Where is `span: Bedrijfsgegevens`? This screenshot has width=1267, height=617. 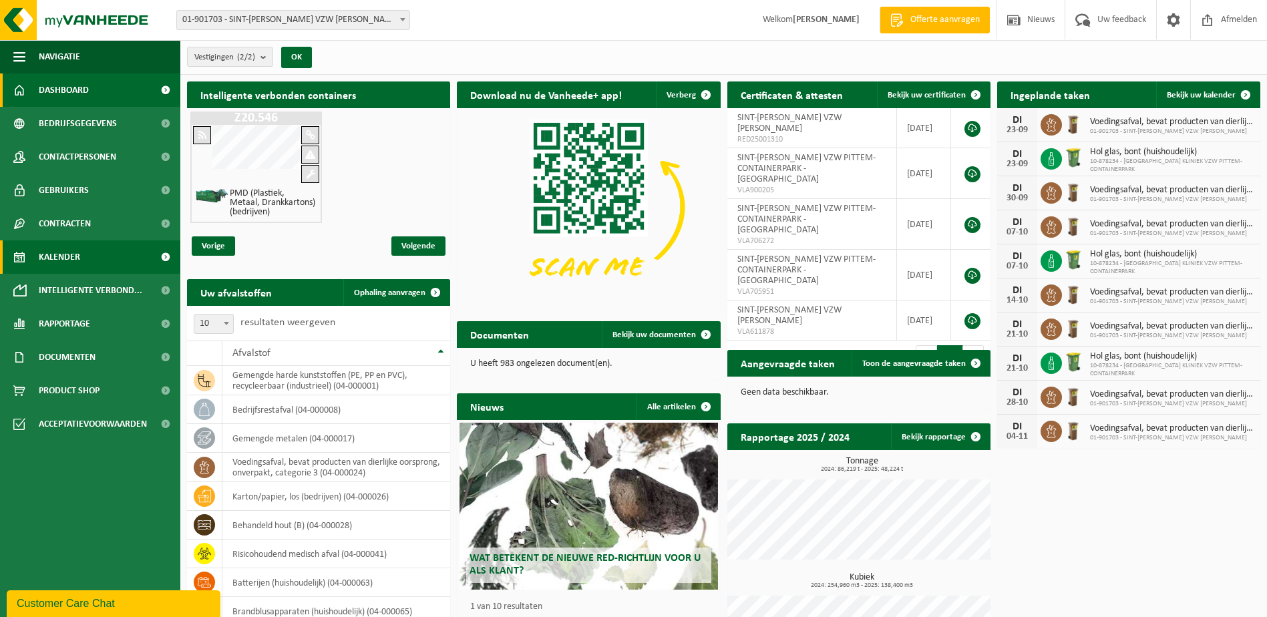 span: Bedrijfsgegevens is located at coordinates (77, 124).